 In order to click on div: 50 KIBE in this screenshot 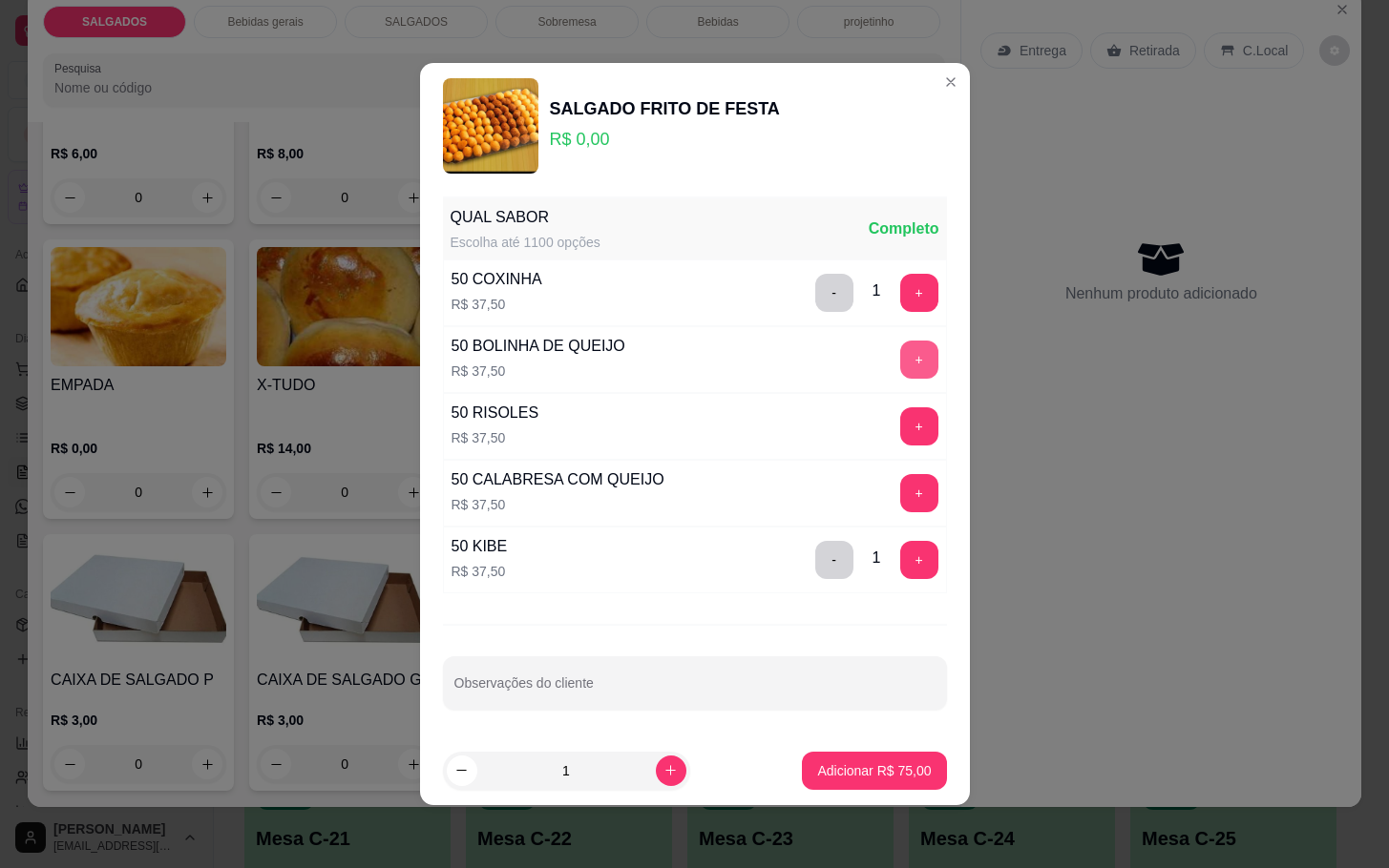, I will do `click(479, 547)`.